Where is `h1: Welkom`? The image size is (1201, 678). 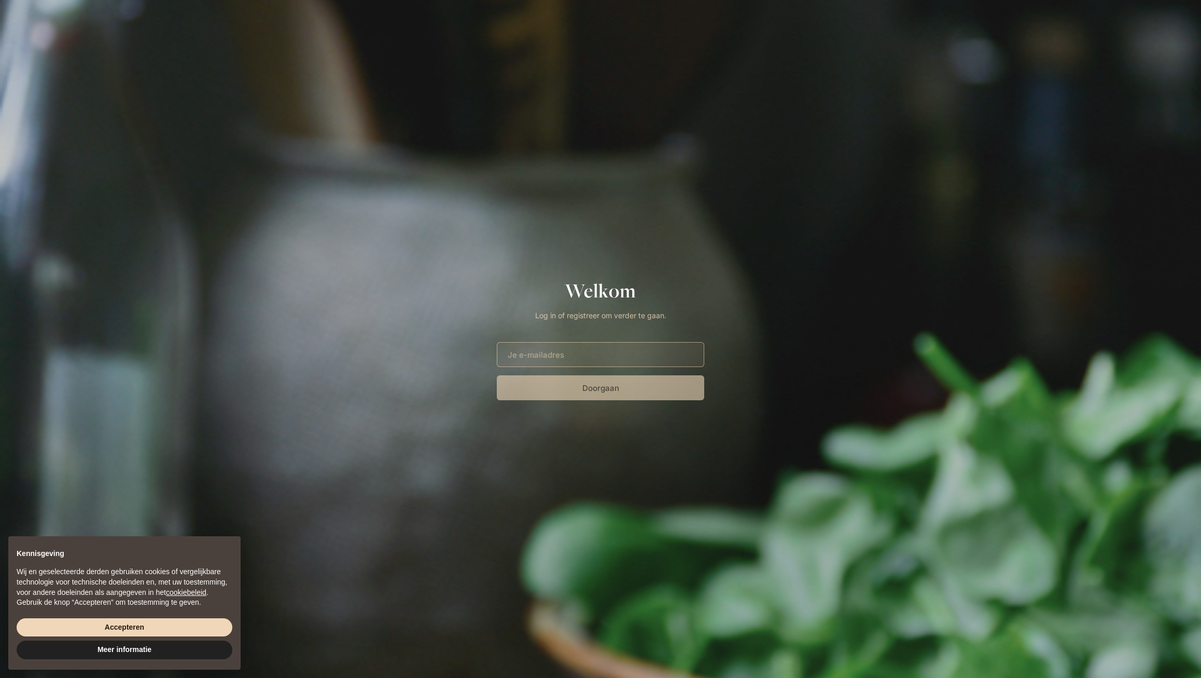
h1: Welkom is located at coordinates (601, 291).